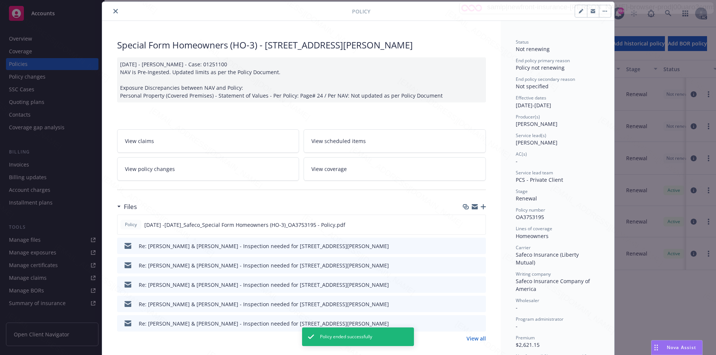  Describe the element at coordinates (532, 86) in the screenshot. I see `span: Not specified` at that location.